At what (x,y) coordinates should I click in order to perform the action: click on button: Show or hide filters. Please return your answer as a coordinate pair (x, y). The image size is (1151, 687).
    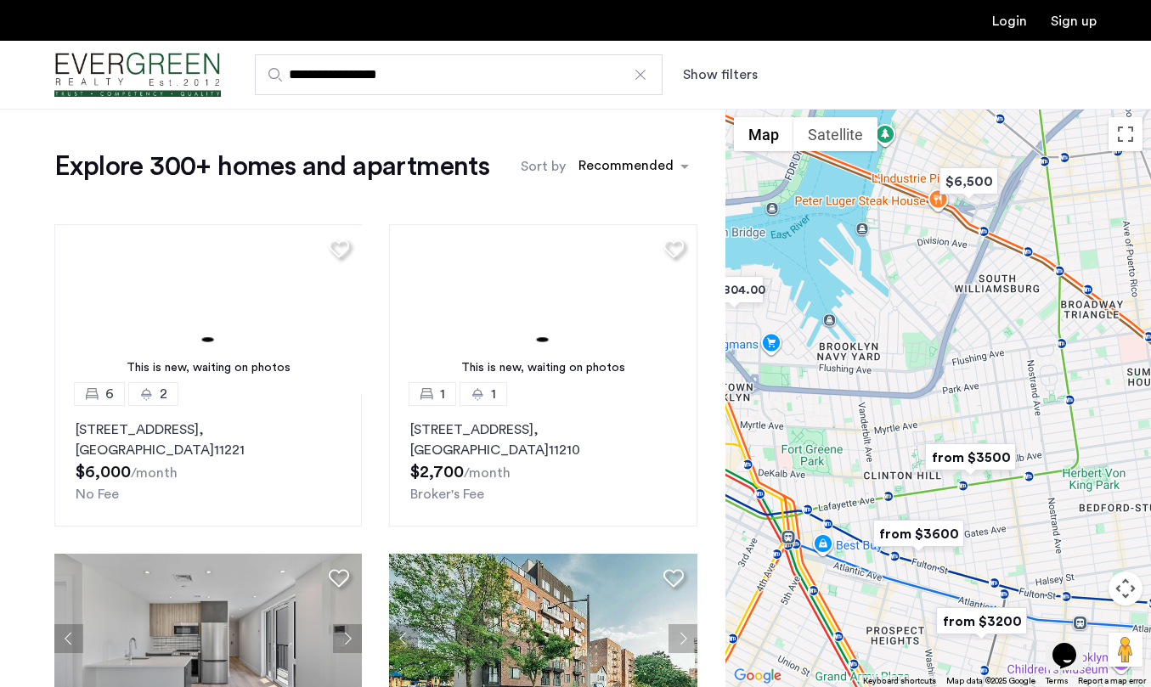
    Looking at the image, I should click on (720, 75).